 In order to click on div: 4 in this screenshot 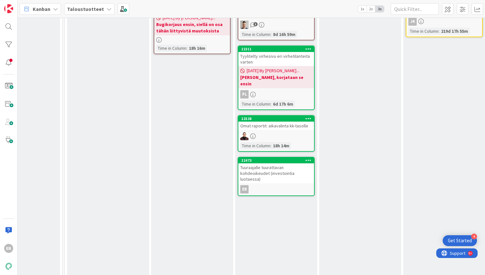, I will do `click(474, 236)`.